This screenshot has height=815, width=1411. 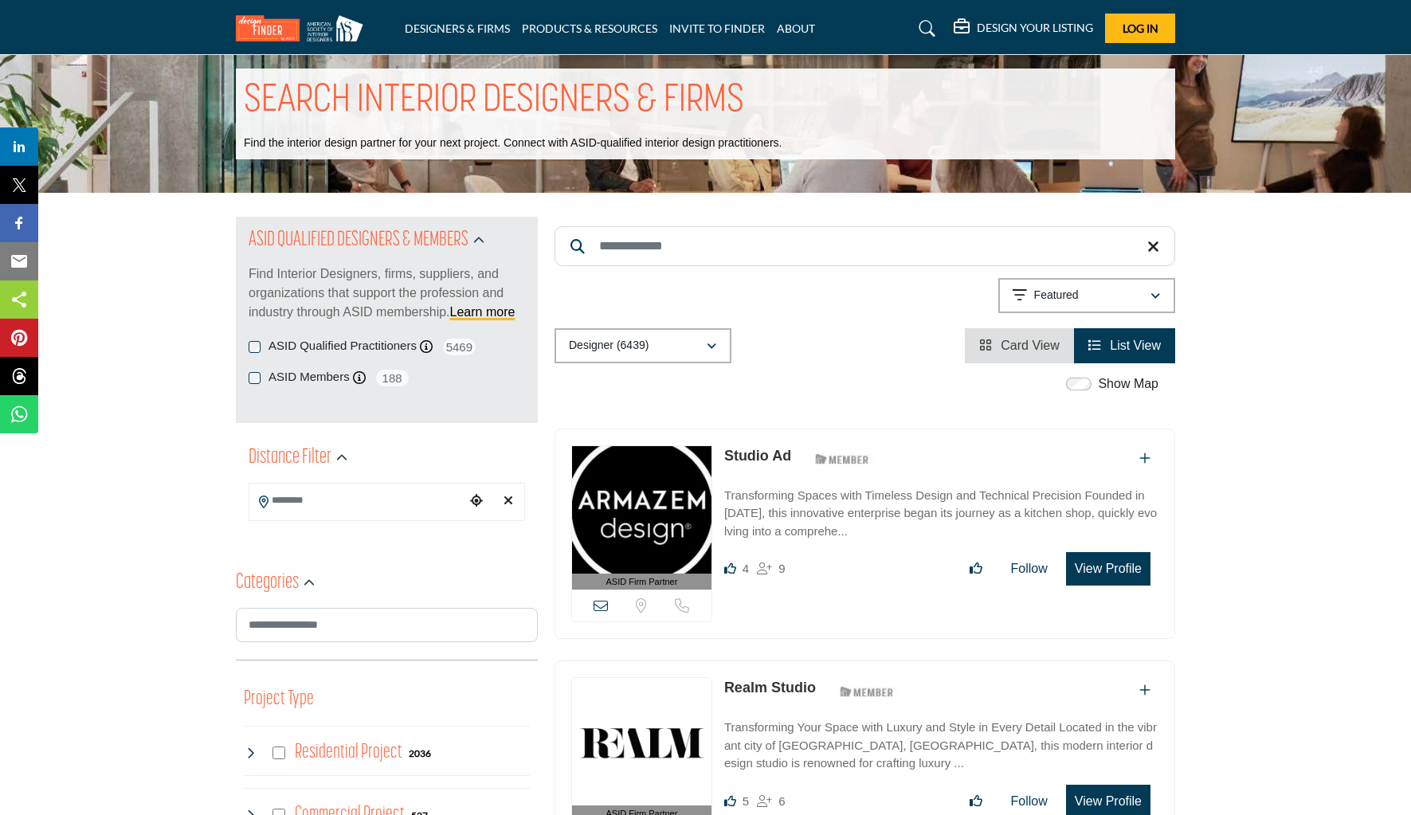 I want to click on label: ASID Members, so click(x=309, y=377).